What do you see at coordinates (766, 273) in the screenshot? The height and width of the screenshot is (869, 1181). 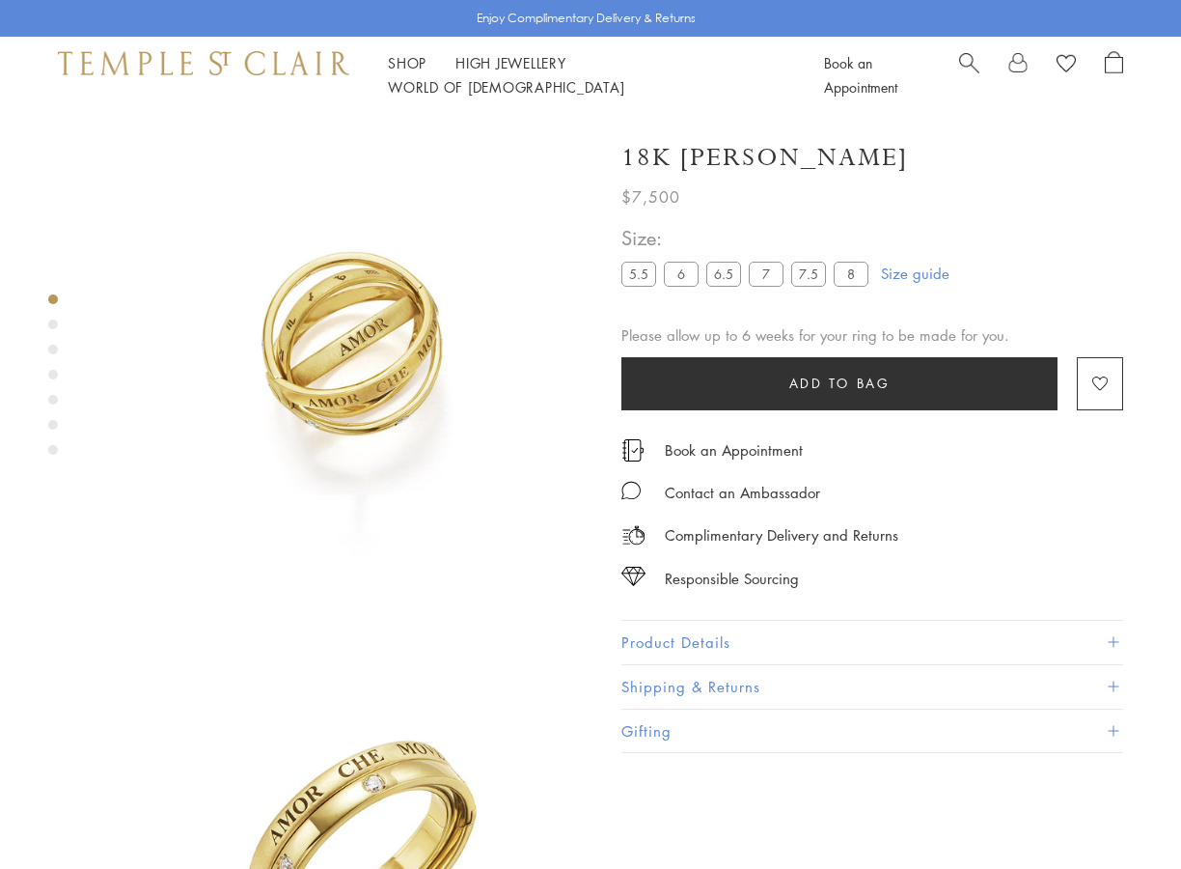 I see `label: 7` at bounding box center [766, 273].